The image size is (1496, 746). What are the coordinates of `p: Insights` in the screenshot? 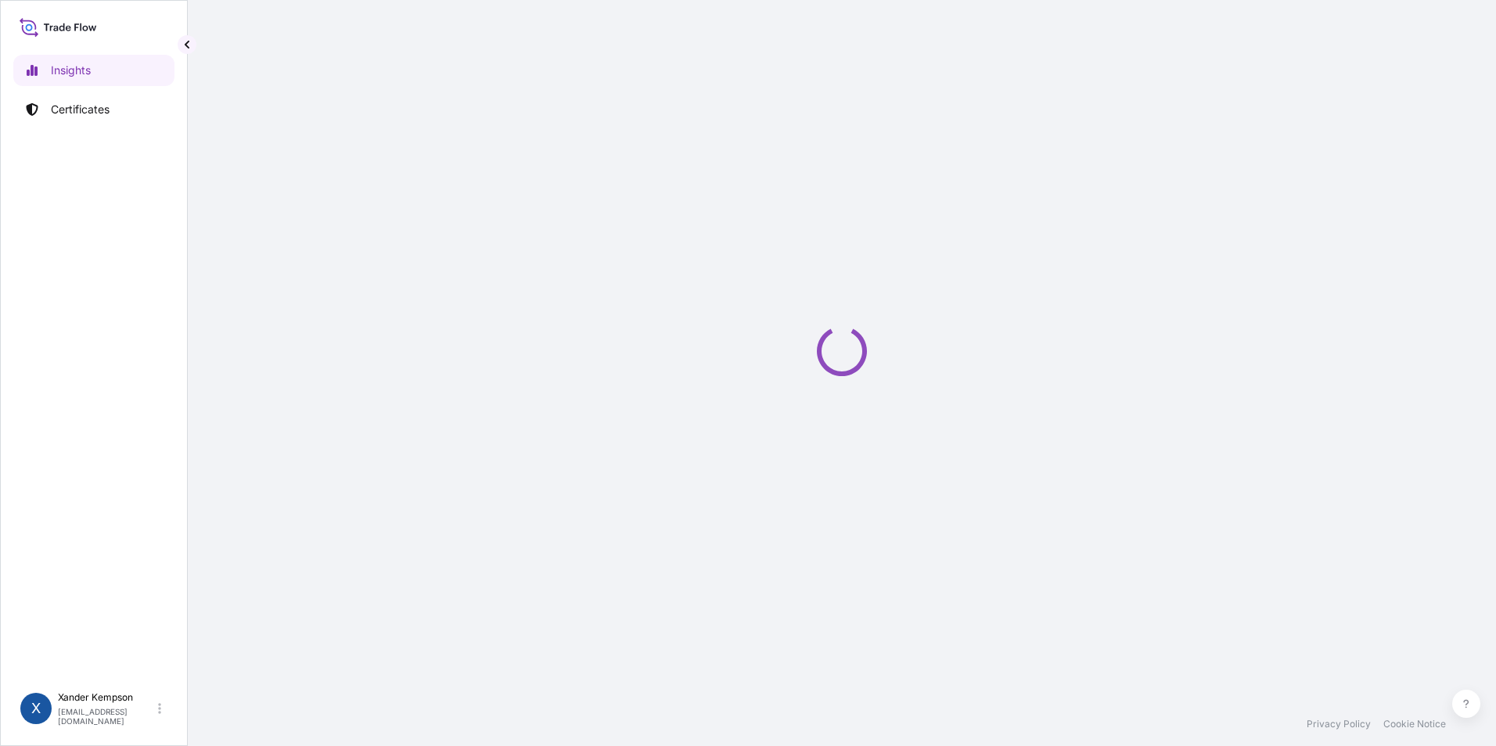 It's located at (70, 70).